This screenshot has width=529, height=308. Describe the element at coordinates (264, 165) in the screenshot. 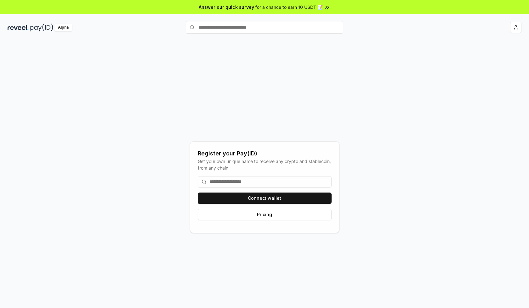

I see `div: Get your own unique name to receive any crypto and stablecoin, from any chain` at that location.